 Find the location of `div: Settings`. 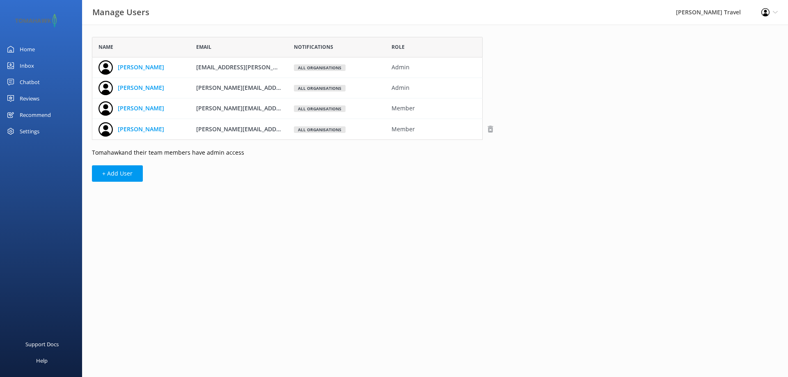

div: Settings is located at coordinates (30, 131).